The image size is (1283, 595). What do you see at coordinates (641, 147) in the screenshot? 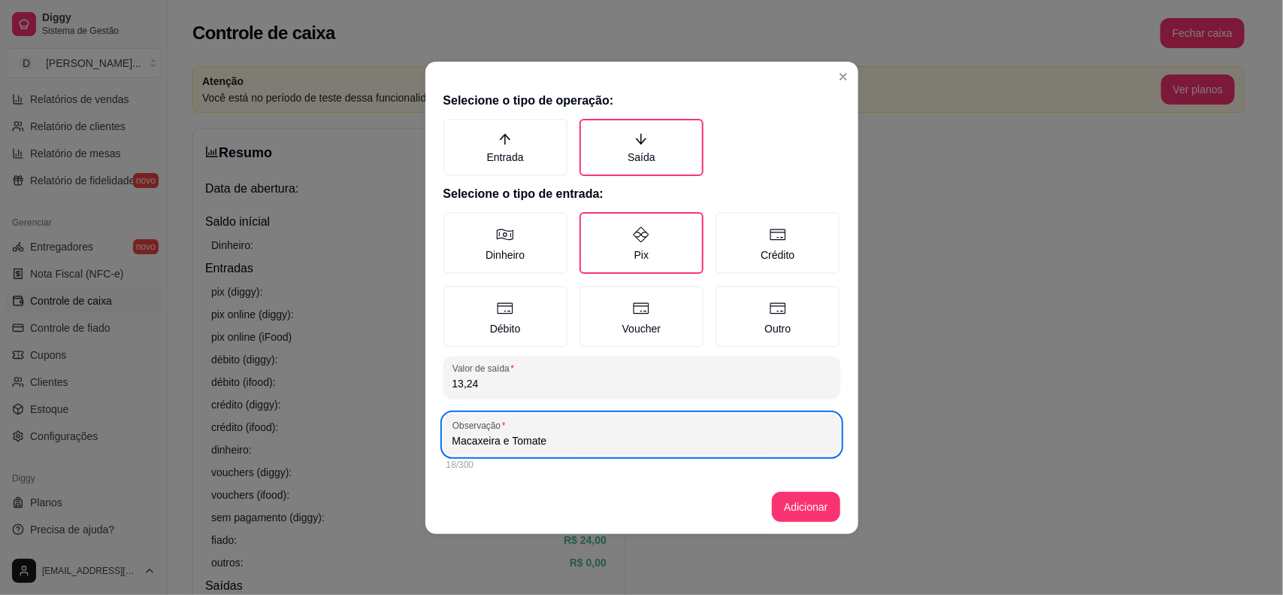
I see `label: Saída` at bounding box center [641, 147].